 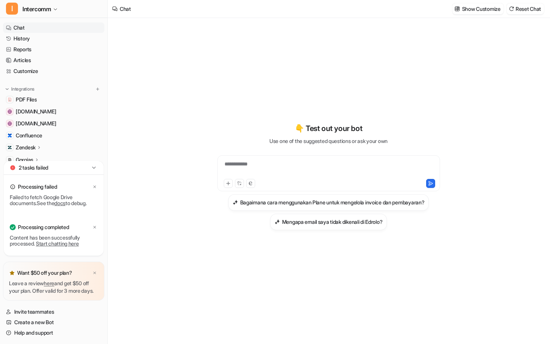 What do you see at coordinates (49, 283) in the screenshot?
I see `a: here` at bounding box center [49, 283].